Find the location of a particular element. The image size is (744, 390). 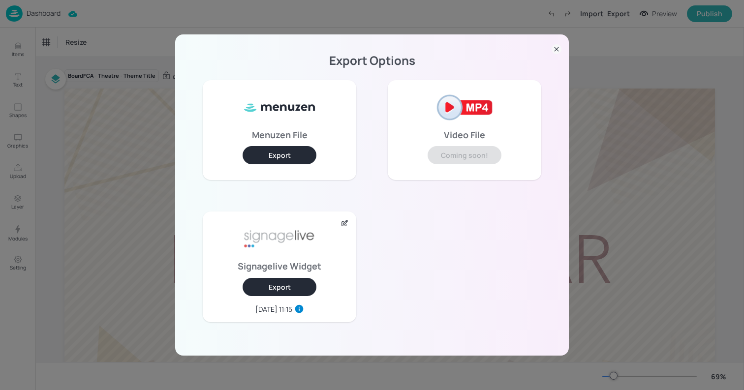

p: Signagelive Widget is located at coordinates (279, 266).